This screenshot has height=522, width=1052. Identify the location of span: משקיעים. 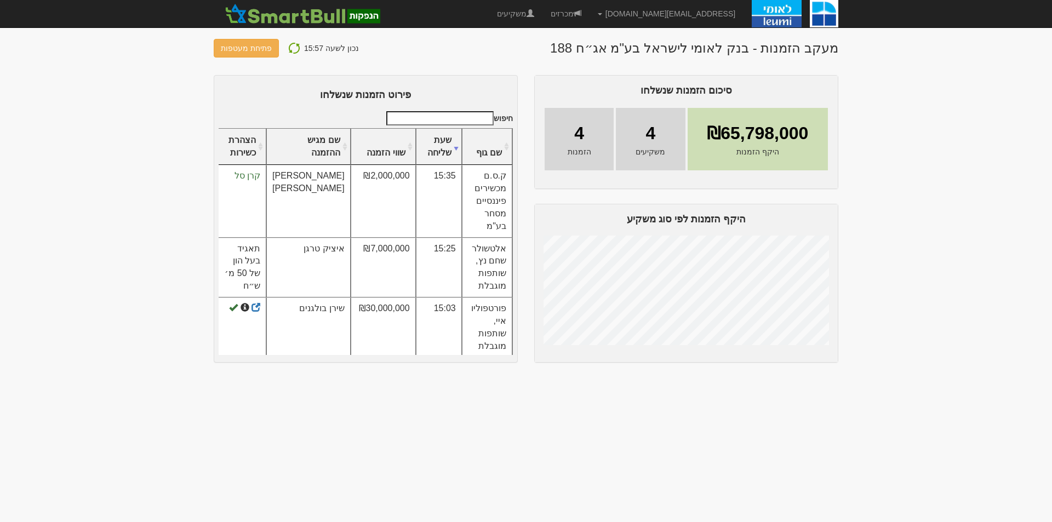
(651, 152).